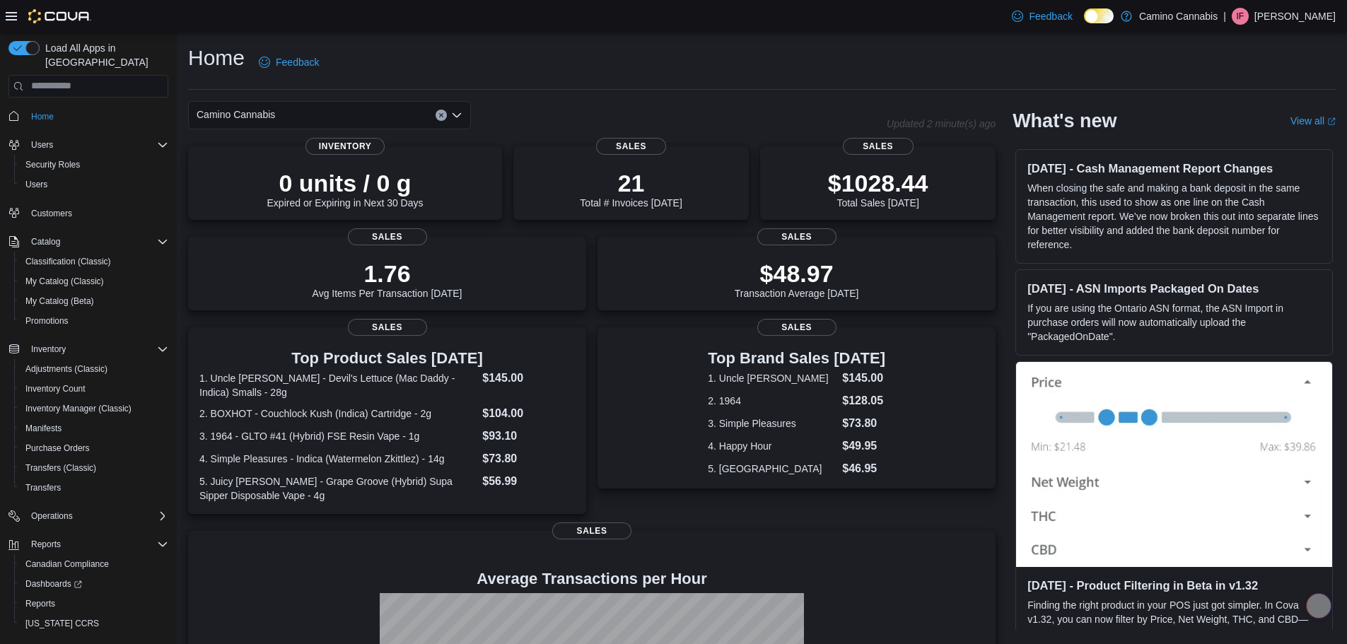 This screenshot has width=1347, height=644. I want to click on span: Adjustments (Classic), so click(66, 369).